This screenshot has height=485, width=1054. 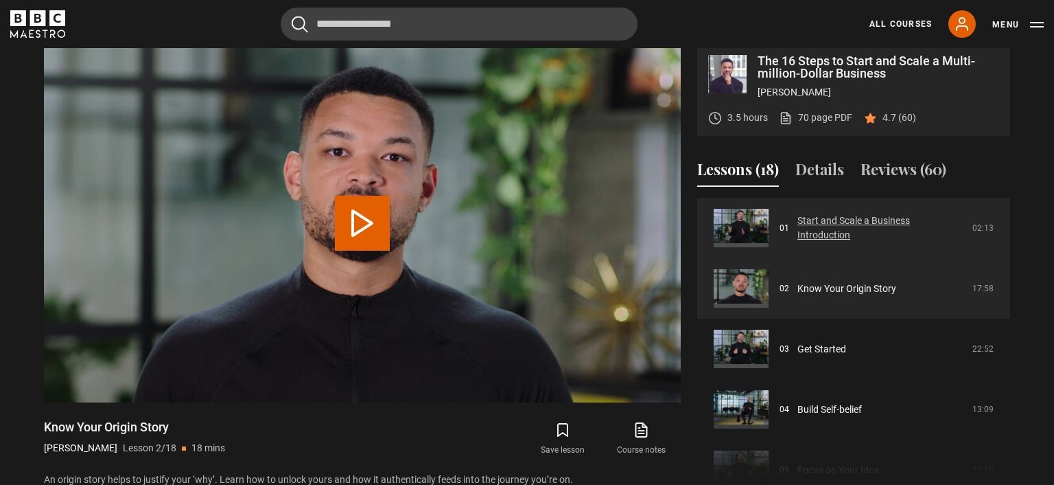 What do you see at coordinates (816, 117) in the screenshot?
I see `a: 70 page PDF` at bounding box center [816, 117].